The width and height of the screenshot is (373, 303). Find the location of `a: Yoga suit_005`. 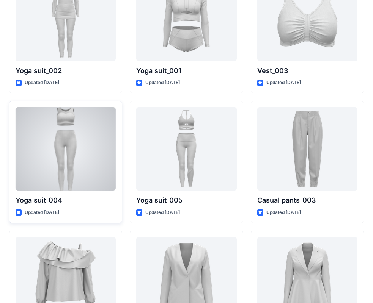

a: Yoga suit_005 is located at coordinates (186, 149).